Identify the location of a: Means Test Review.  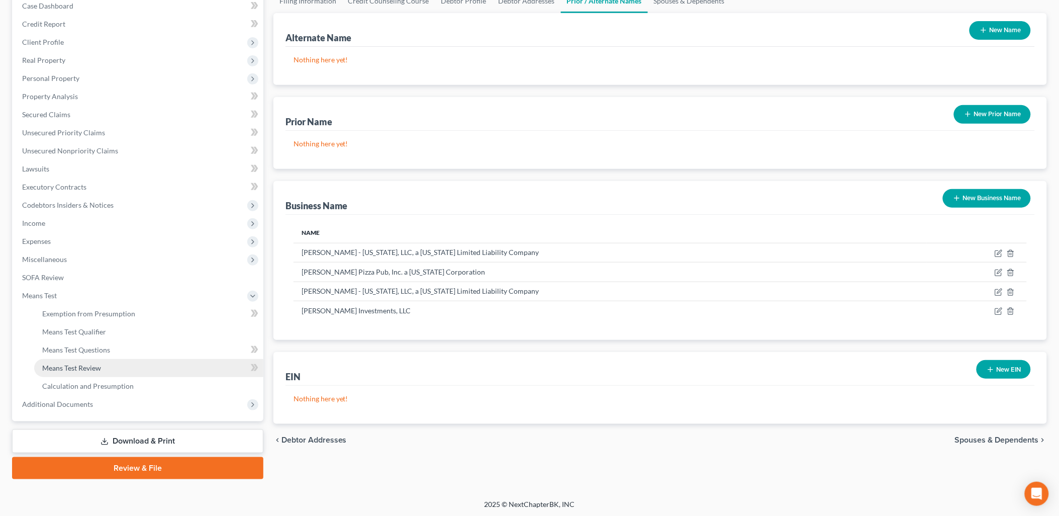
(149, 368).